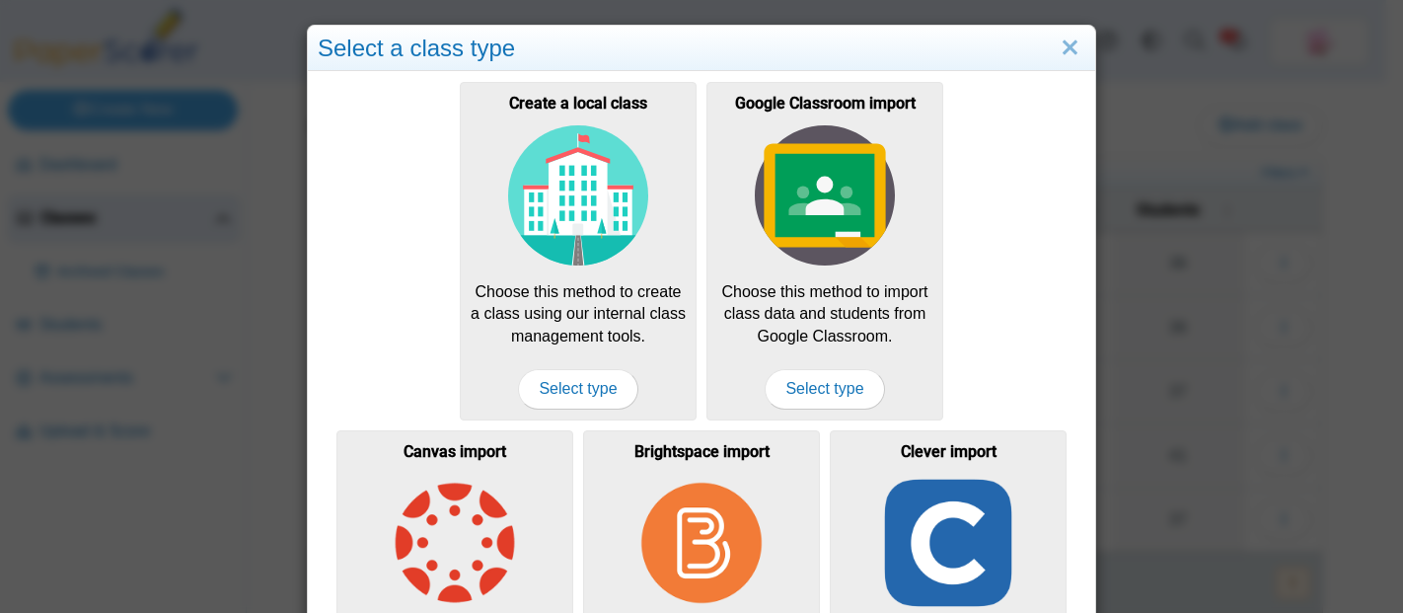  I want to click on img: class-type-canvas.png, so click(455, 543).